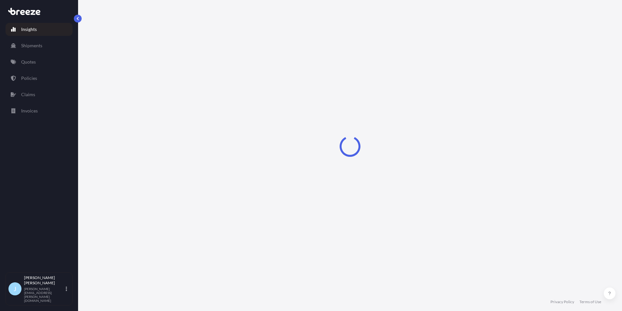 This screenshot has height=311, width=622. Describe the element at coordinates (39, 29) in the screenshot. I see `a: Insights` at that location.